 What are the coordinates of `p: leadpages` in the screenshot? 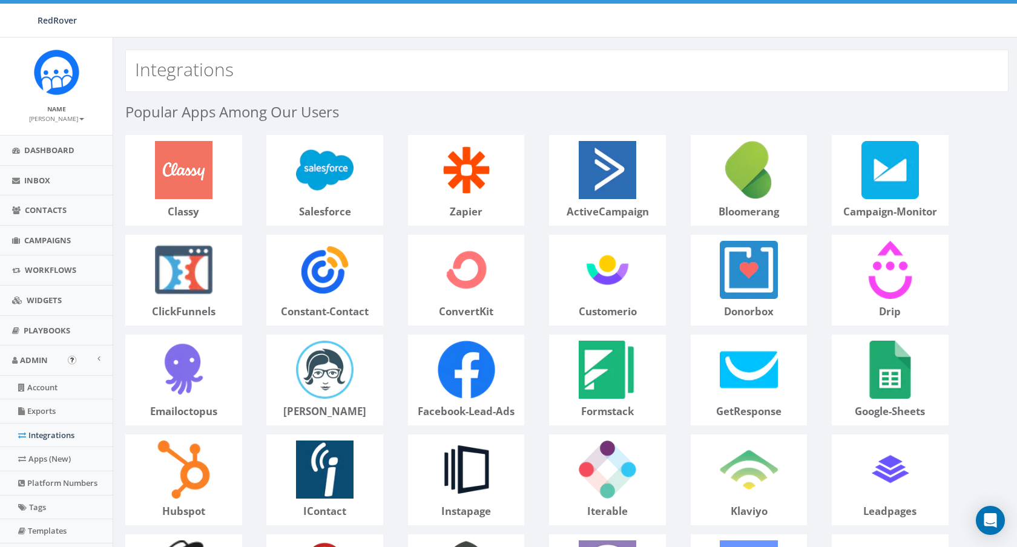 It's located at (890, 512).